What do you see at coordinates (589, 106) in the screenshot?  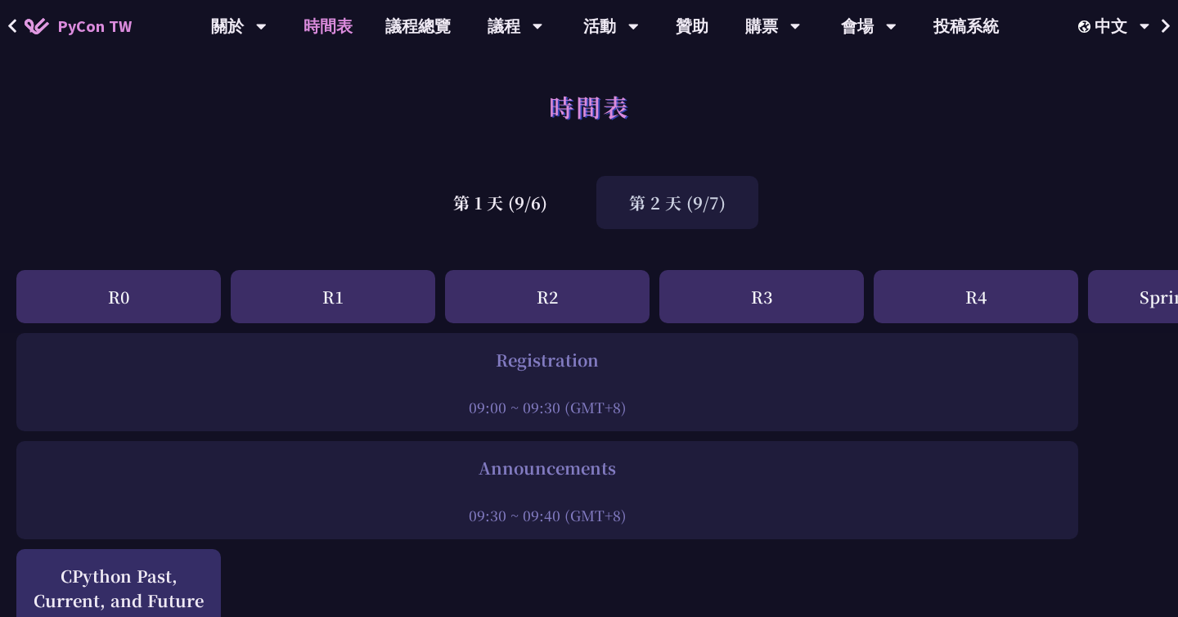 I see `h1: 時間表` at bounding box center [589, 106].